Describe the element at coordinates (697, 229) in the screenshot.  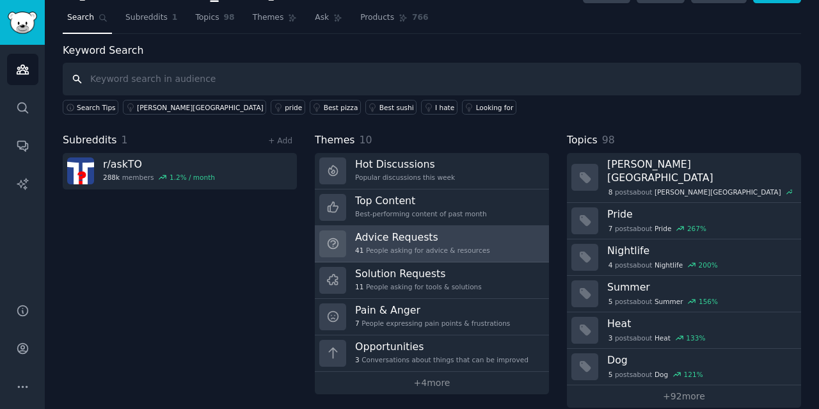
I see `div: 267 %` at that location.